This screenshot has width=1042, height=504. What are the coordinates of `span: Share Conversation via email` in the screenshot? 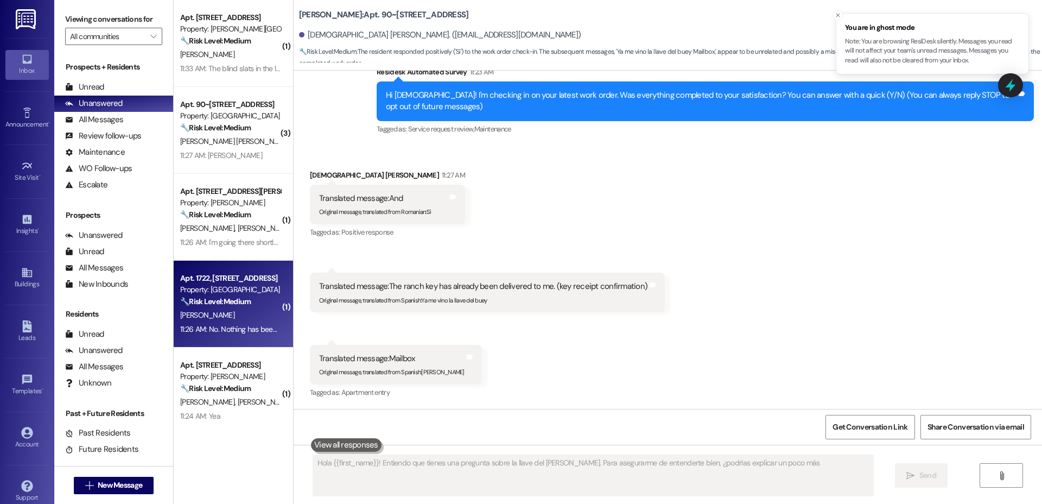 It's located at (976, 427).